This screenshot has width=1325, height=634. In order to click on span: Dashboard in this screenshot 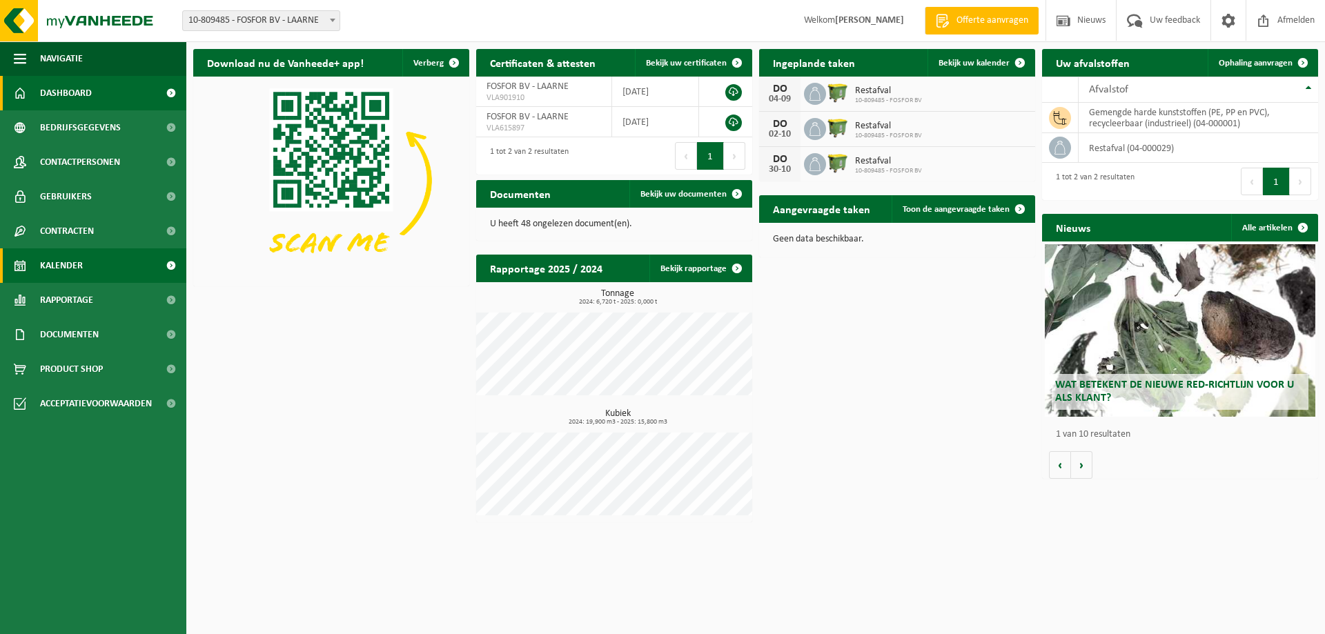, I will do `click(66, 93)`.